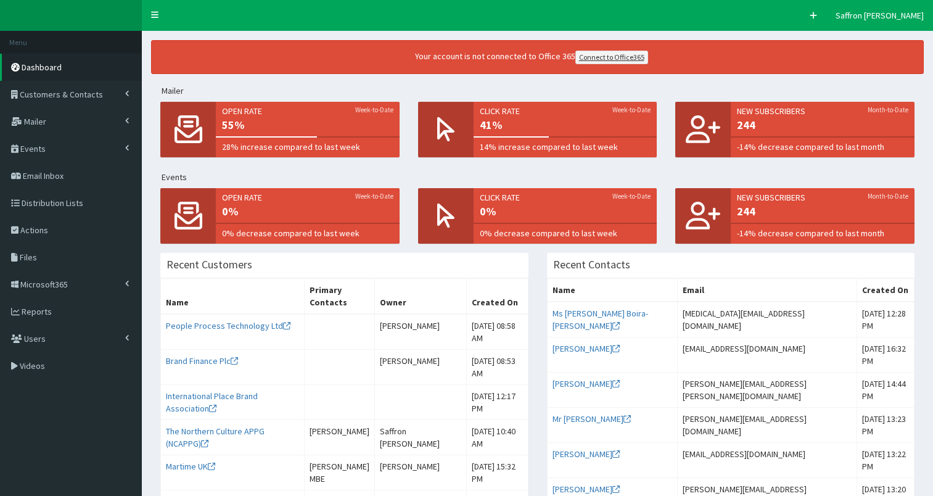 The width and height of the screenshot is (933, 496). Describe the element at coordinates (34, 230) in the screenshot. I see `span: Actions` at that location.